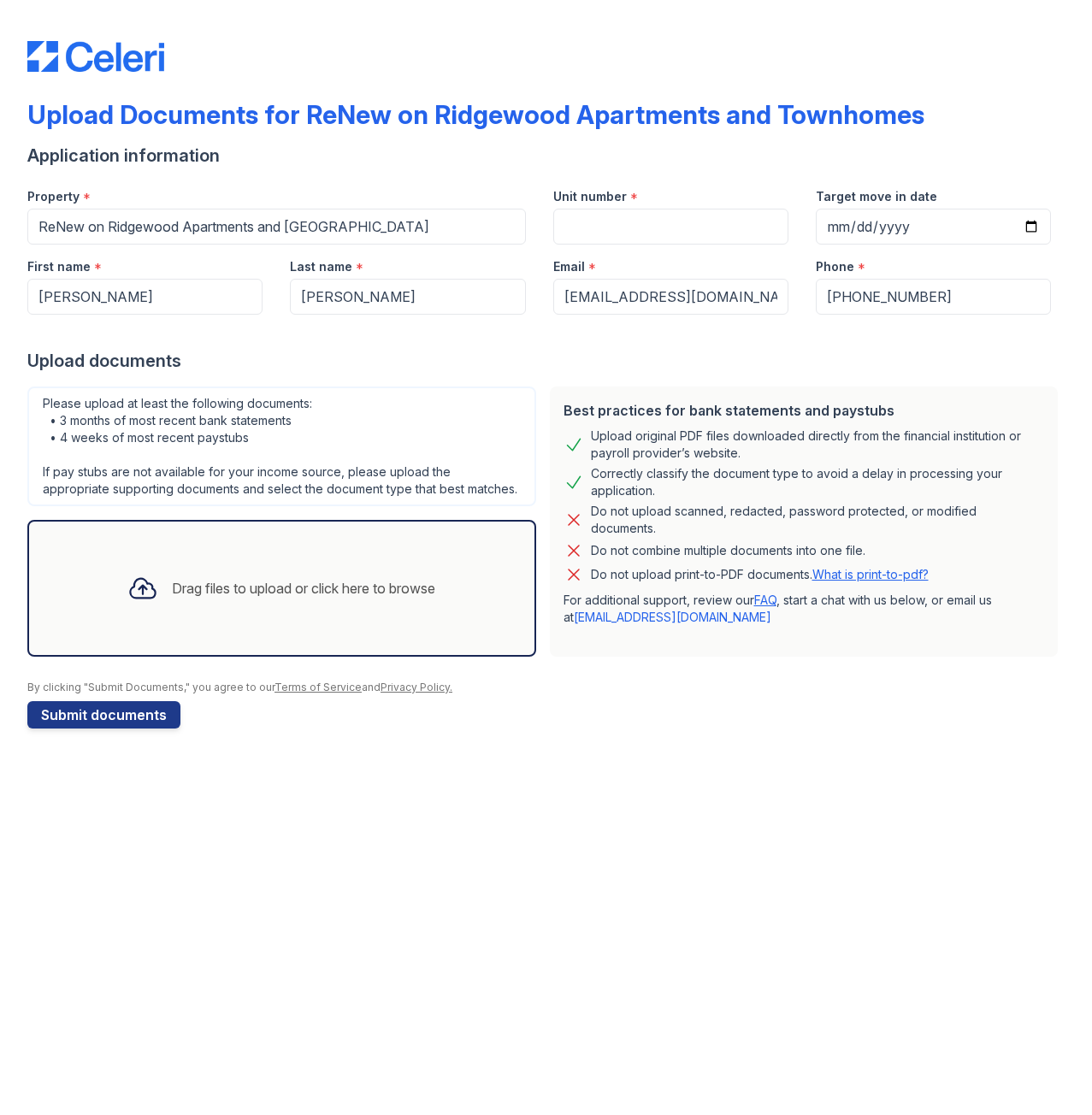 Image resolution: width=1092 pixels, height=1115 pixels. I want to click on div: Best practices for bank statements and paystubs, so click(804, 410).